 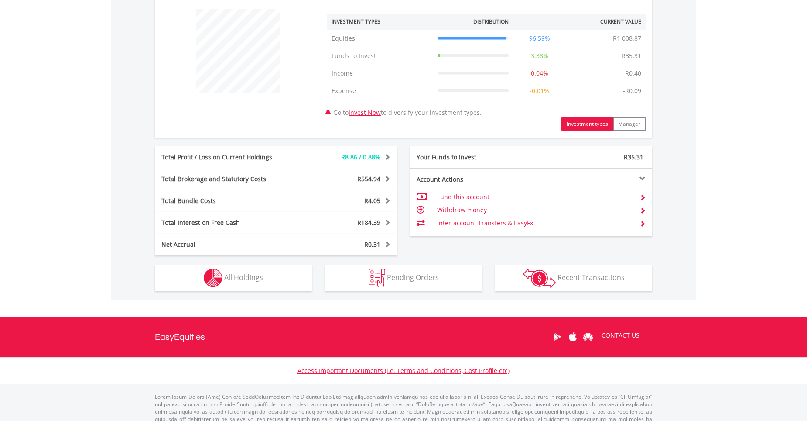 What do you see at coordinates (535, 197) in the screenshot?
I see `td: Fund this account` at bounding box center [535, 197].